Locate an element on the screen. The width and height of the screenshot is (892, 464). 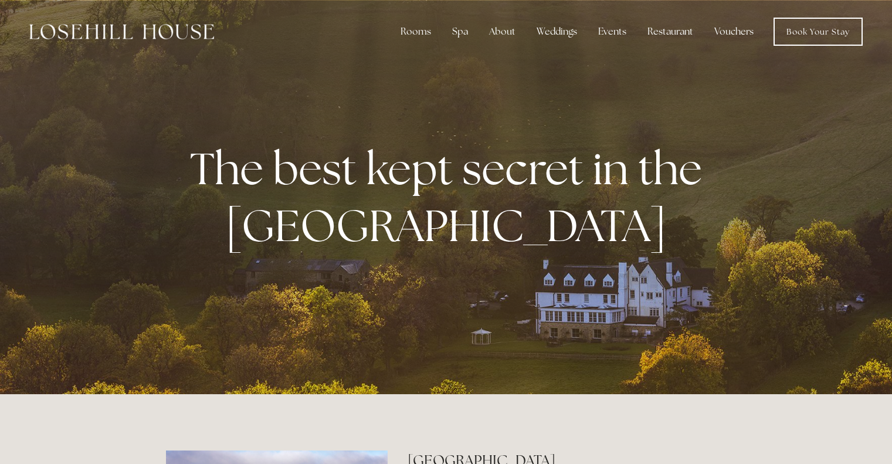
div: Spa is located at coordinates (460, 32).